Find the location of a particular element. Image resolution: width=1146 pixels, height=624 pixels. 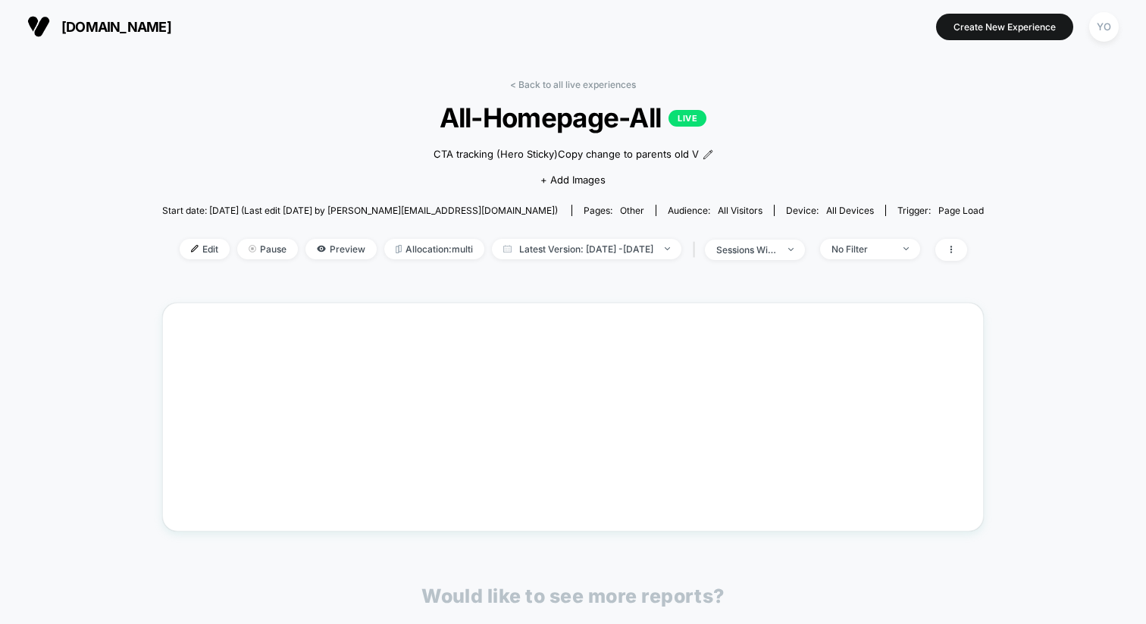

span: Edit is located at coordinates (205, 249).